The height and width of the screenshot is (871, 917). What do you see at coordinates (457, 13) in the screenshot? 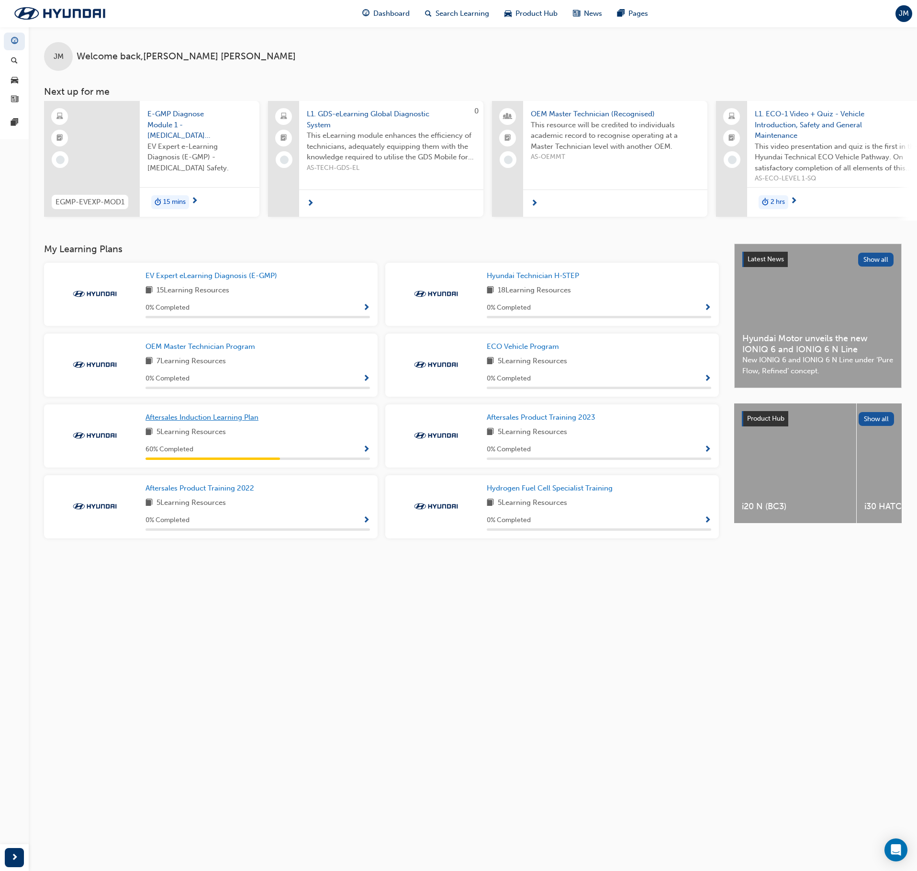
I see `a: search-iconSearch Learning` at bounding box center [457, 13].